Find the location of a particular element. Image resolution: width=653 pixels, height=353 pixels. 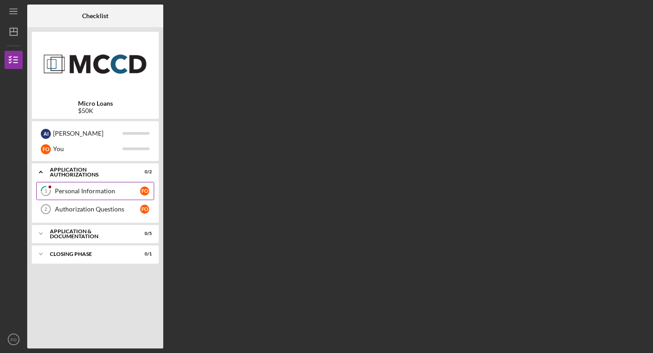

button: FO is located at coordinates (14, 339).